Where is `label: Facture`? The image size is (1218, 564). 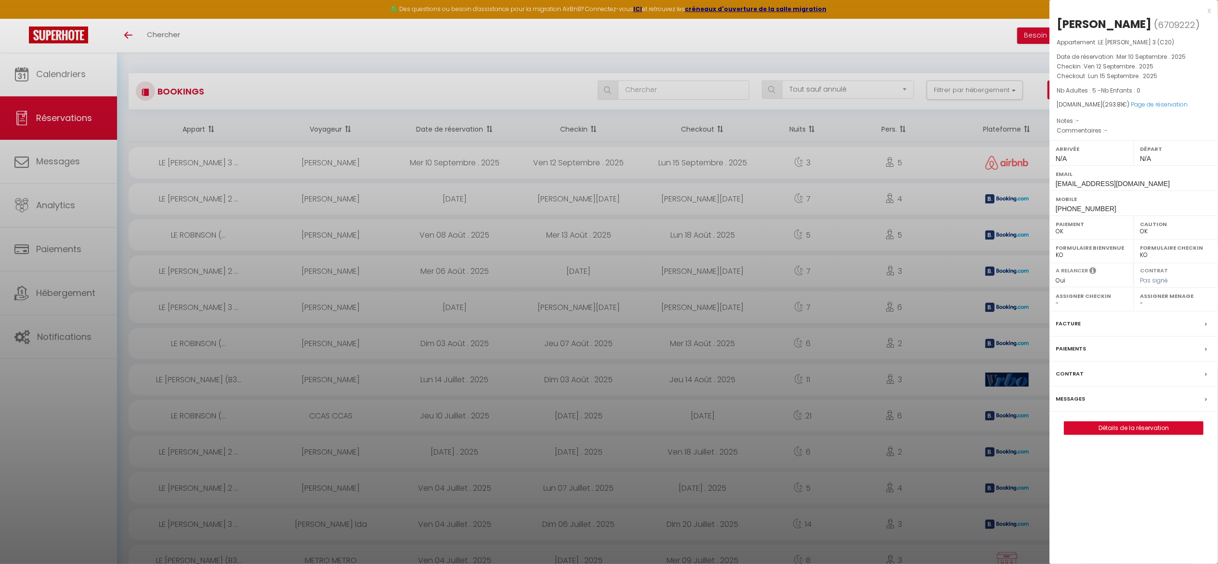
label: Facture is located at coordinates (1069, 323).